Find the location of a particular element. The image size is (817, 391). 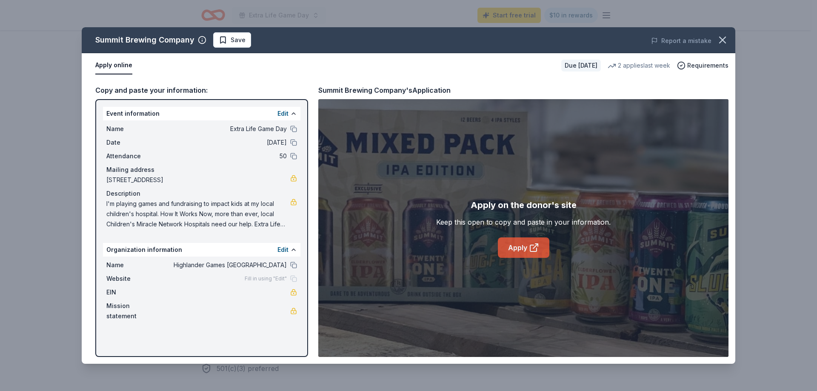

div: Organization information is located at coordinates (202, 250).